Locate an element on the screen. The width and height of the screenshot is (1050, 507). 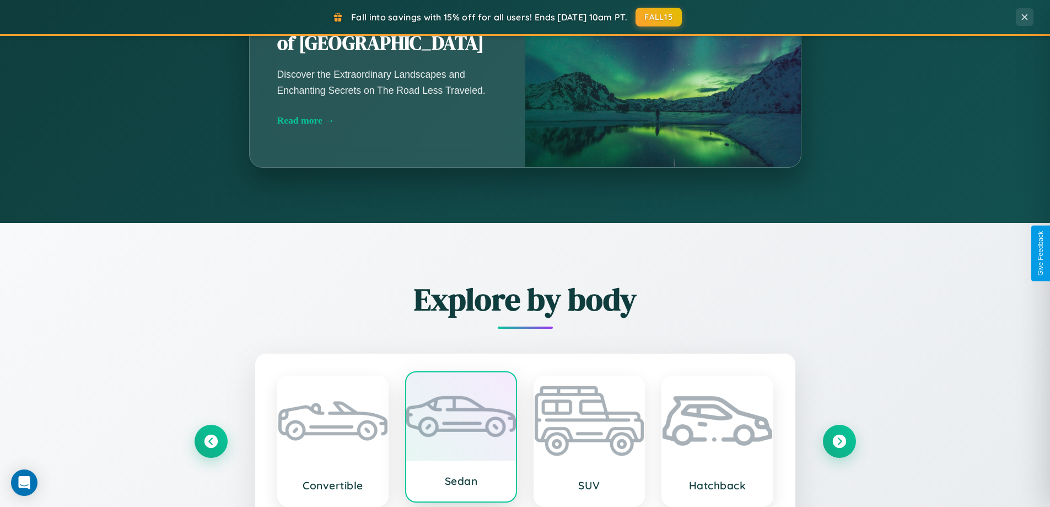
p: Discover the Extraordinary Landscapes and Enchanting Secrets on The Road Less Traveled. is located at coordinates (387, 82).